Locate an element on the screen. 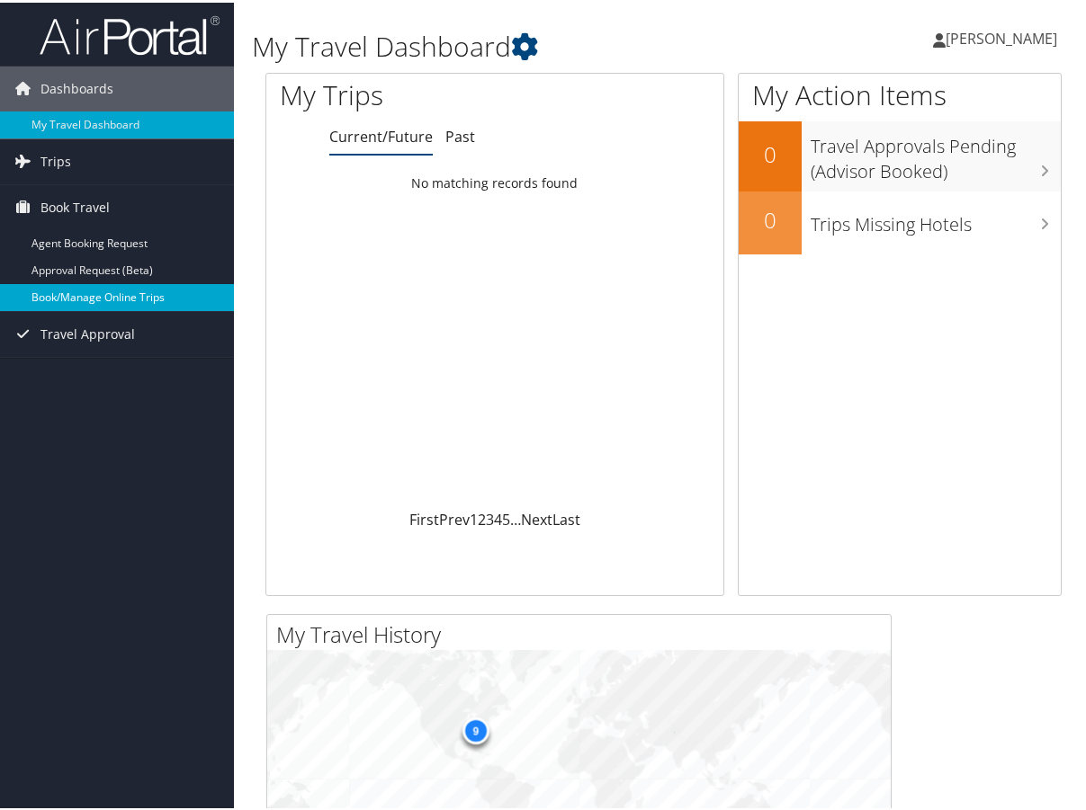  h1: My Action Items is located at coordinates (899, 93).